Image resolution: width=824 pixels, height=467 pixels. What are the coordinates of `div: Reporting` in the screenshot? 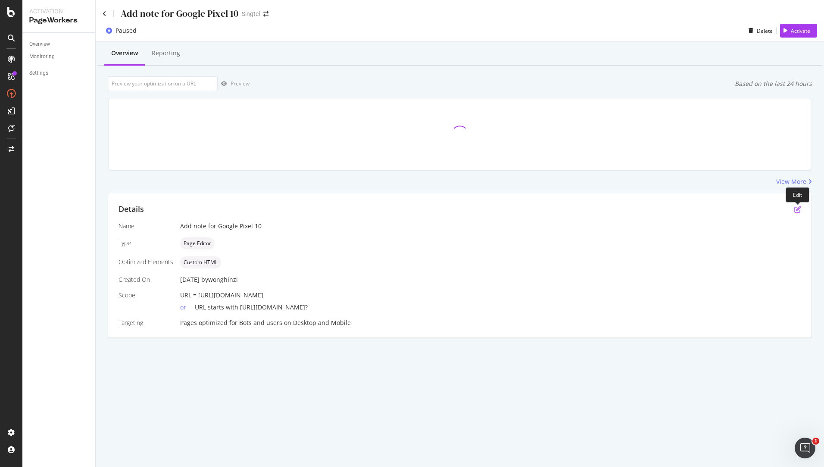 It's located at (166, 53).